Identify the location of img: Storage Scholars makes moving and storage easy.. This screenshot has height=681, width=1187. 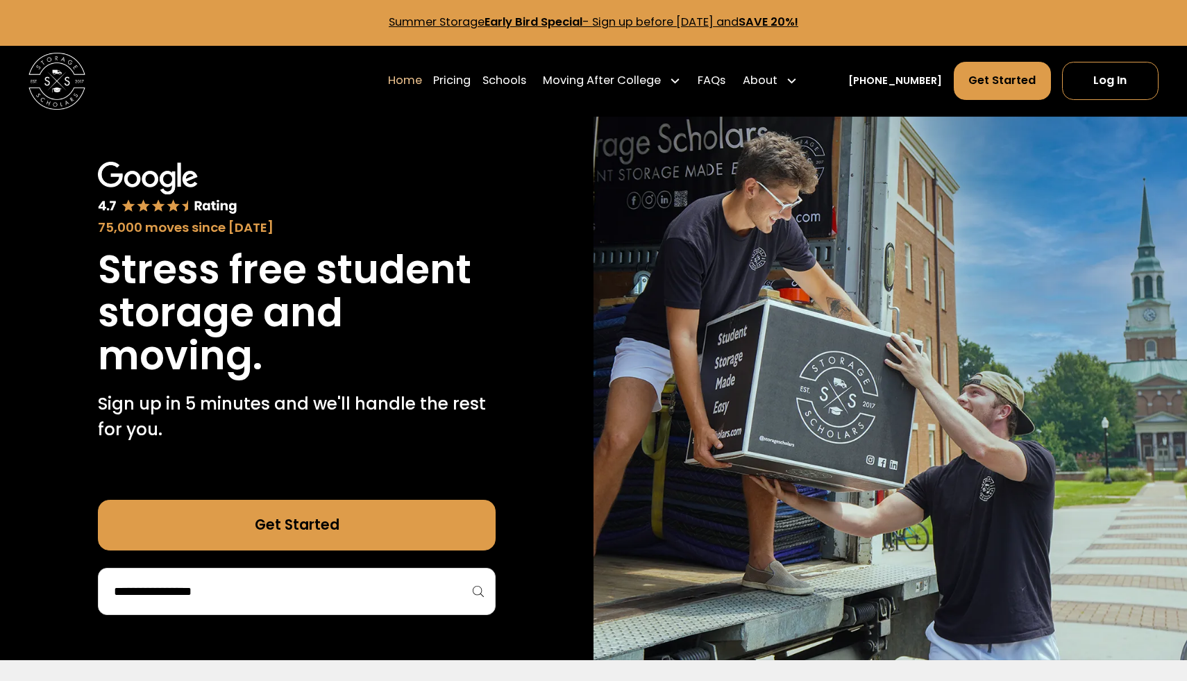
(890, 389).